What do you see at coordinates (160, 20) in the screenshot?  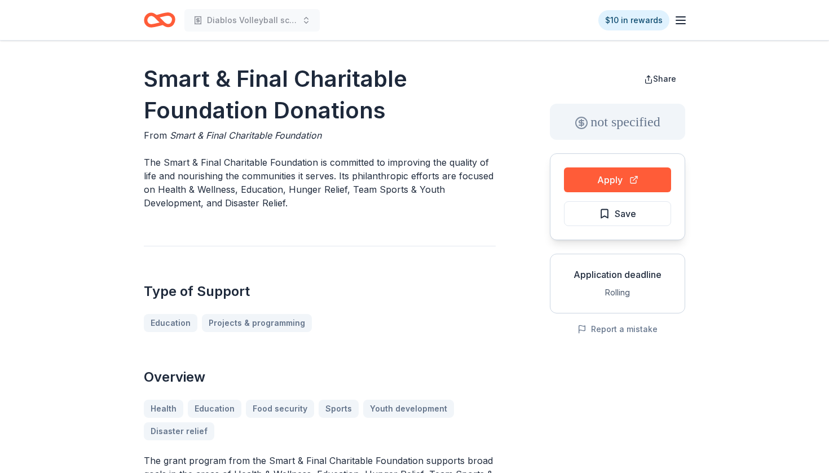 I see `a: Home` at bounding box center [160, 20].